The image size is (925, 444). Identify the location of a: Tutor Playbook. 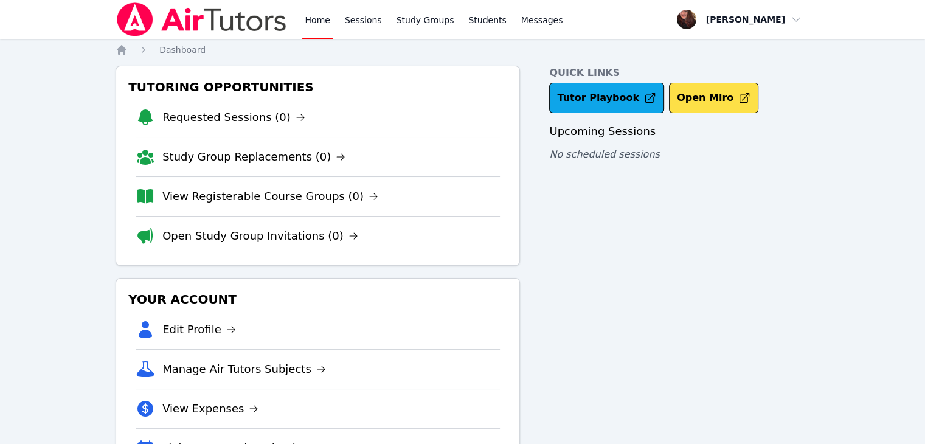
(607, 98).